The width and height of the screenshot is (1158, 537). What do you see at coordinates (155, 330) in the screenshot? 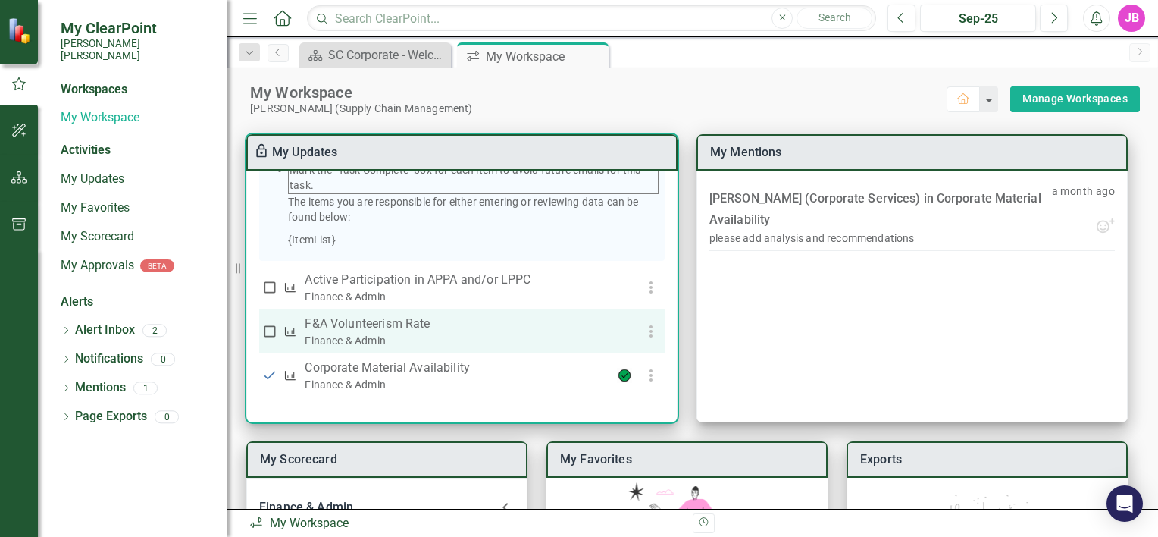
I see `div: 2` at bounding box center [155, 330].